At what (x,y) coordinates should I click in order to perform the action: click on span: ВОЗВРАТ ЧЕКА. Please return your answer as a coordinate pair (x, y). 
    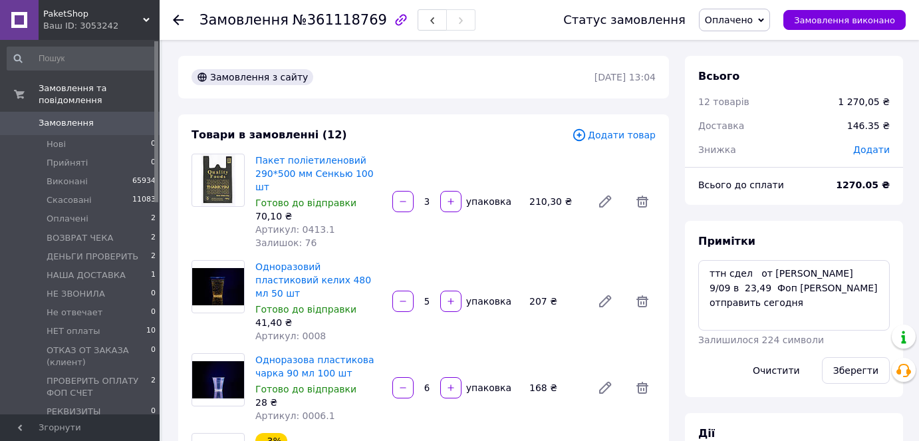
    Looking at the image, I should click on (80, 238).